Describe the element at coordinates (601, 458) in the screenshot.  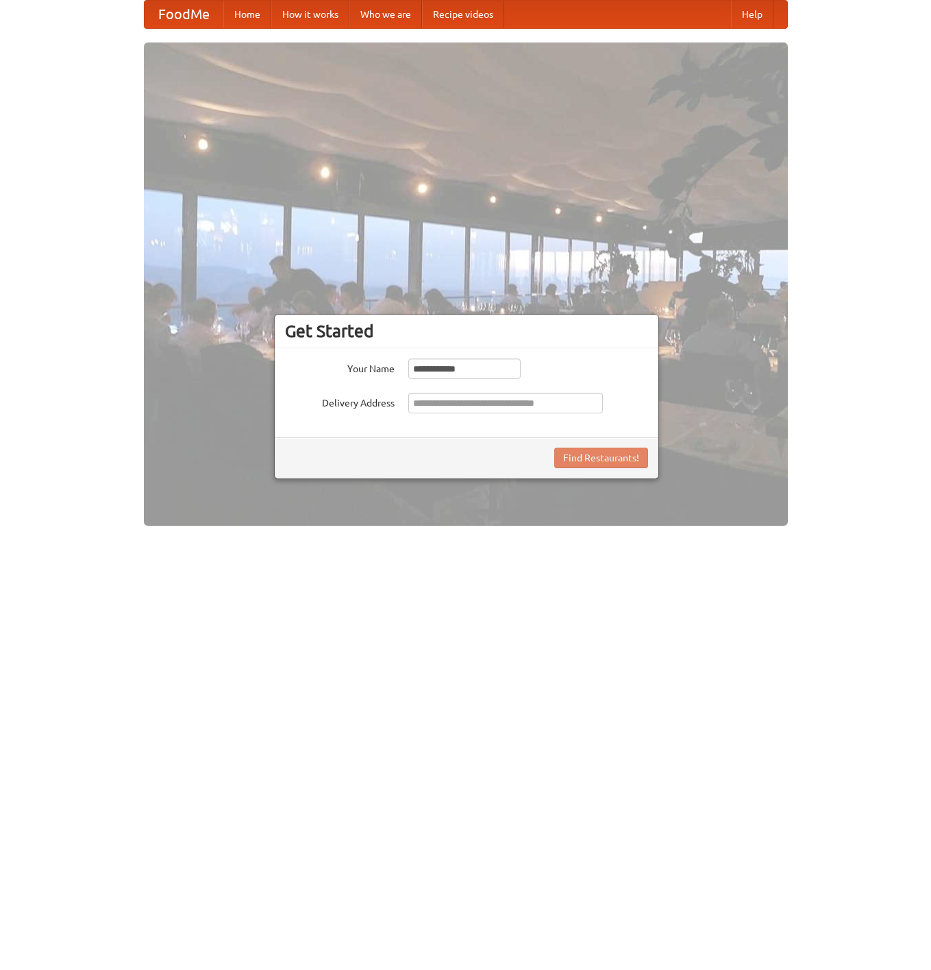
I see `button: Find Restaurants!` at that location.